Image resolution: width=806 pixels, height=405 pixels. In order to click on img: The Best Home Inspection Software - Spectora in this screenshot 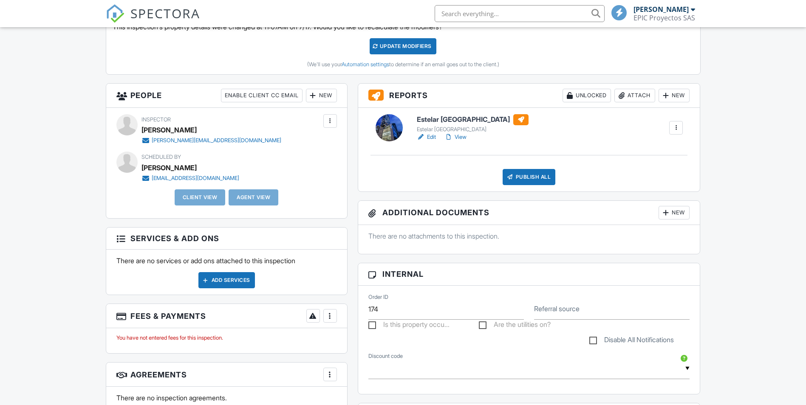, I will do `click(115, 14)`.